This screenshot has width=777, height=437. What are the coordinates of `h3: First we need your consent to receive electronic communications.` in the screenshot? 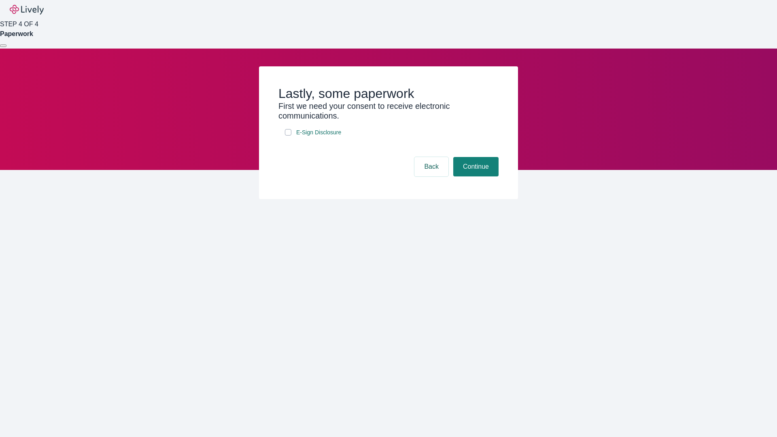 It's located at (389, 111).